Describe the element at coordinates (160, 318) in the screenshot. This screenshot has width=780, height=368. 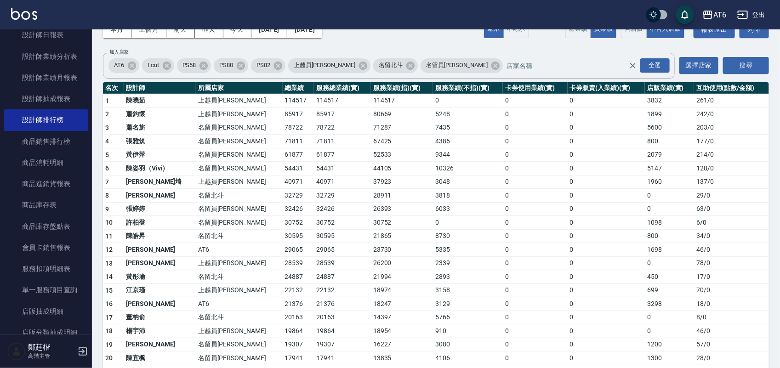
I see `td: 董枘俞` at that location.